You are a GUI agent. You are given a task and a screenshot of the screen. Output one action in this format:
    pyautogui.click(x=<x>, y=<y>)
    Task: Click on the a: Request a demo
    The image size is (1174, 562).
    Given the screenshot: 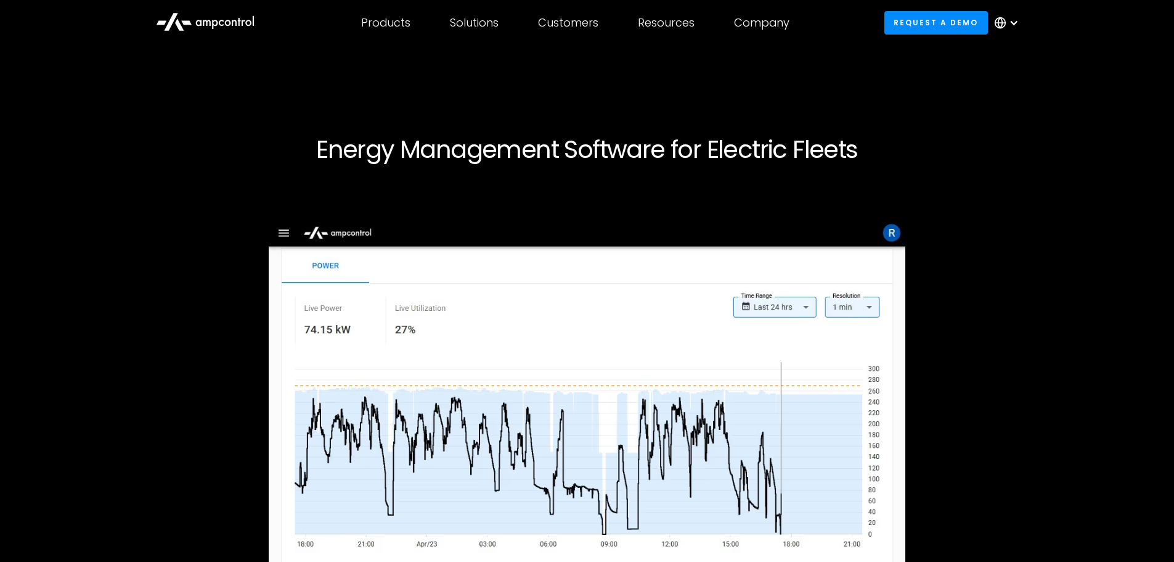 What is the action you would take?
    pyautogui.click(x=936, y=22)
    